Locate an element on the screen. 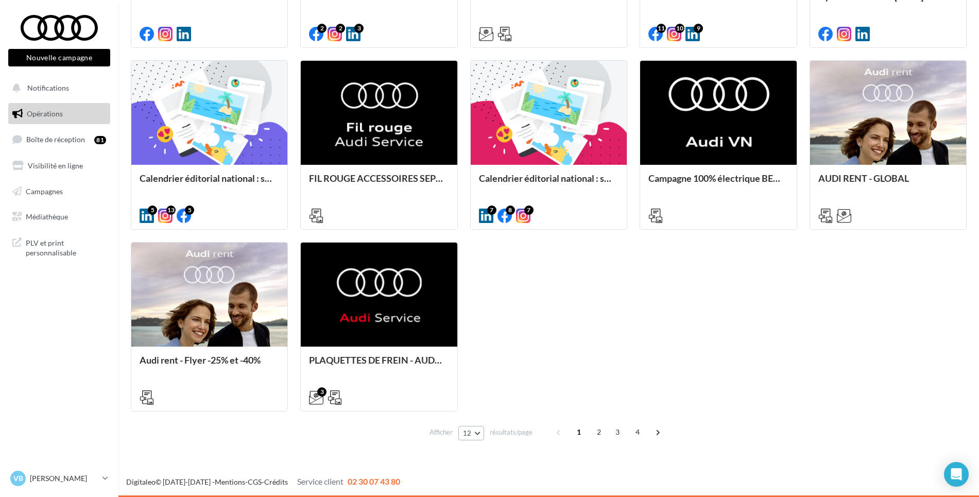 This screenshot has width=979, height=497. span: Visibilité en ligne is located at coordinates (55, 165).